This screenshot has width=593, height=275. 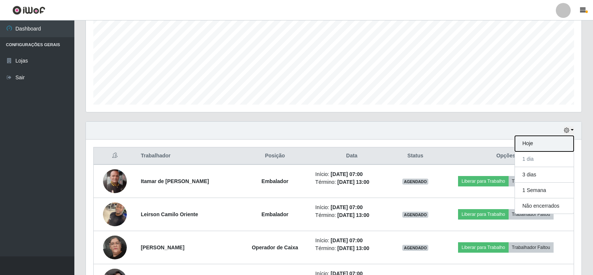 What do you see at coordinates (188, 156) in the screenshot?
I see `th: Trabalhador` at bounding box center [188, 156].